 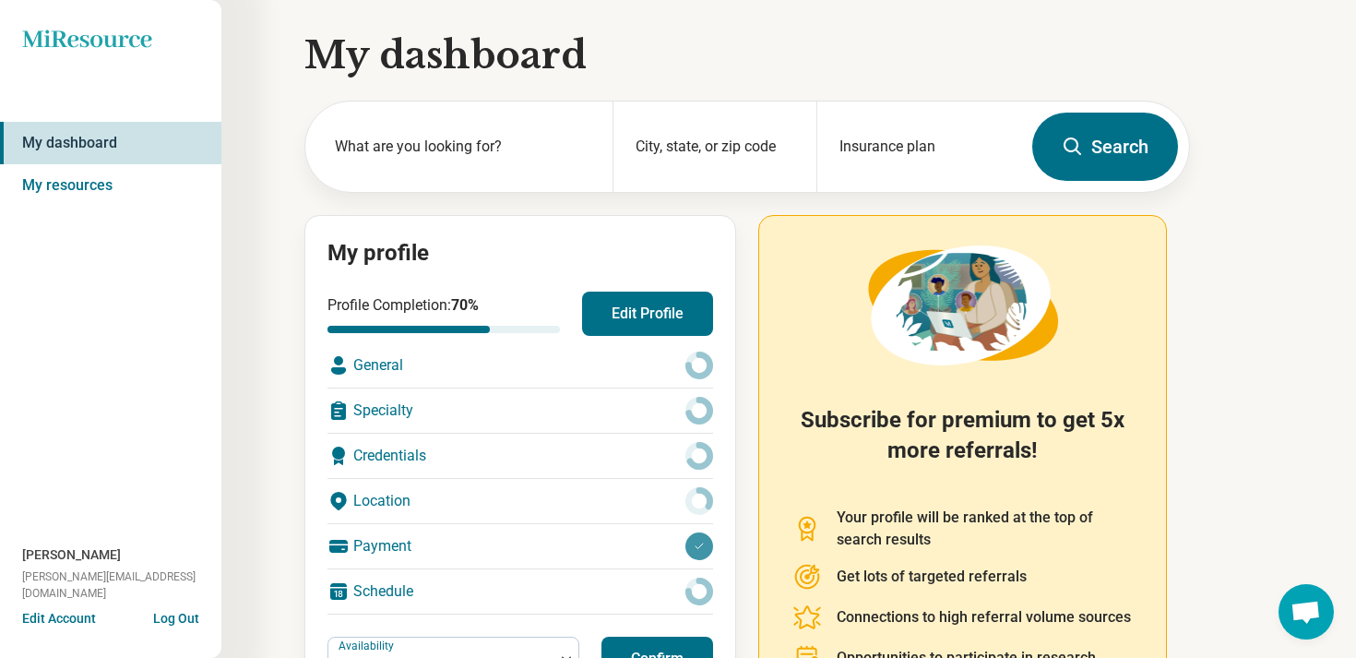 I want to click on h2: Subscribe for premium to get 5x more referrals!, so click(x=962, y=445).